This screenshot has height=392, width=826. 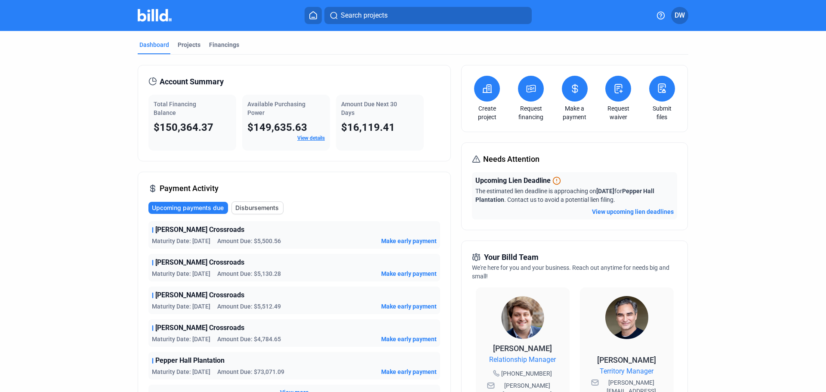 What do you see at coordinates (531, 113) in the screenshot?
I see `a: Request financing` at bounding box center [531, 113].